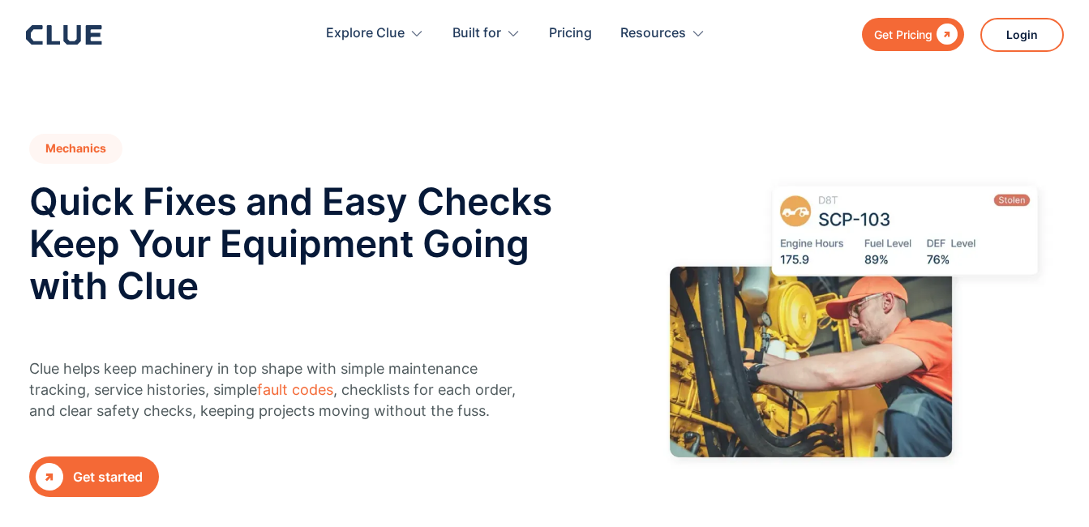 The image size is (1089, 527). I want to click on a: Get Pricing, so click(913, 34).